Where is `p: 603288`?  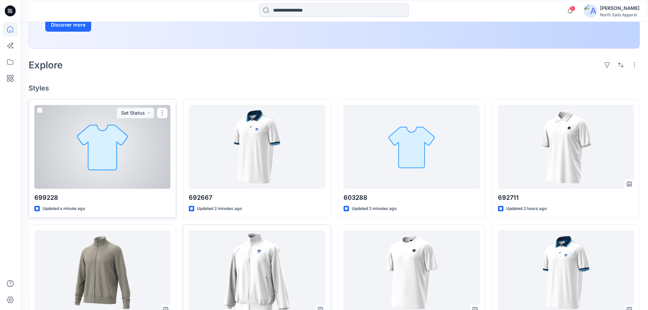
p: 603288 is located at coordinates (412, 198).